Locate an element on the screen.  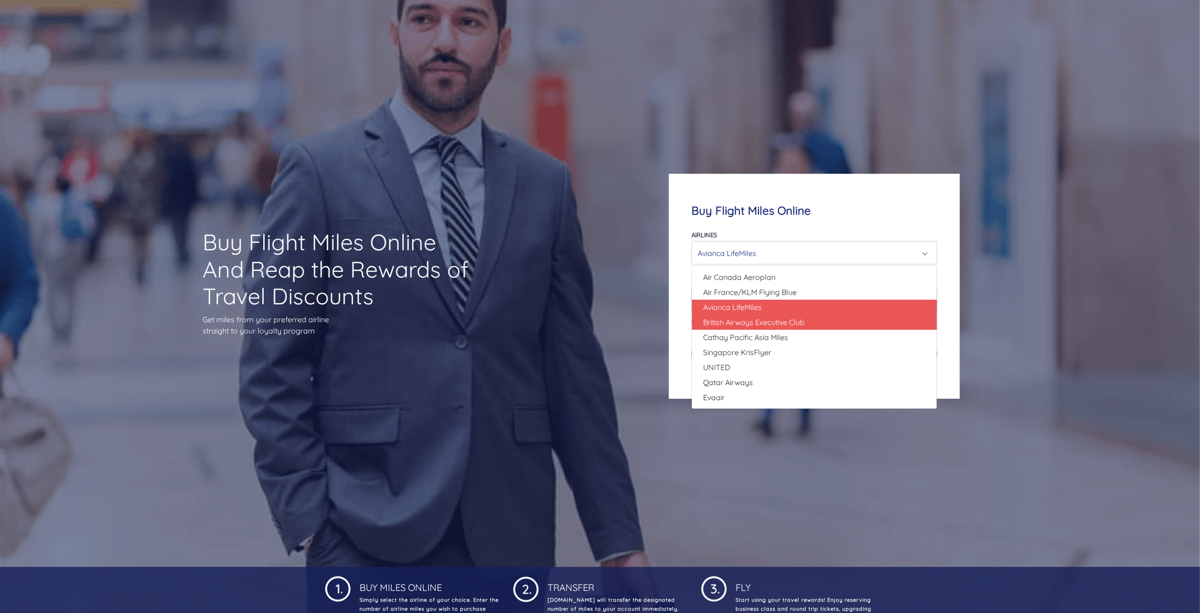
p: Get miles from your preferred airline straight to your loyalty program is located at coordinates (338, 325).